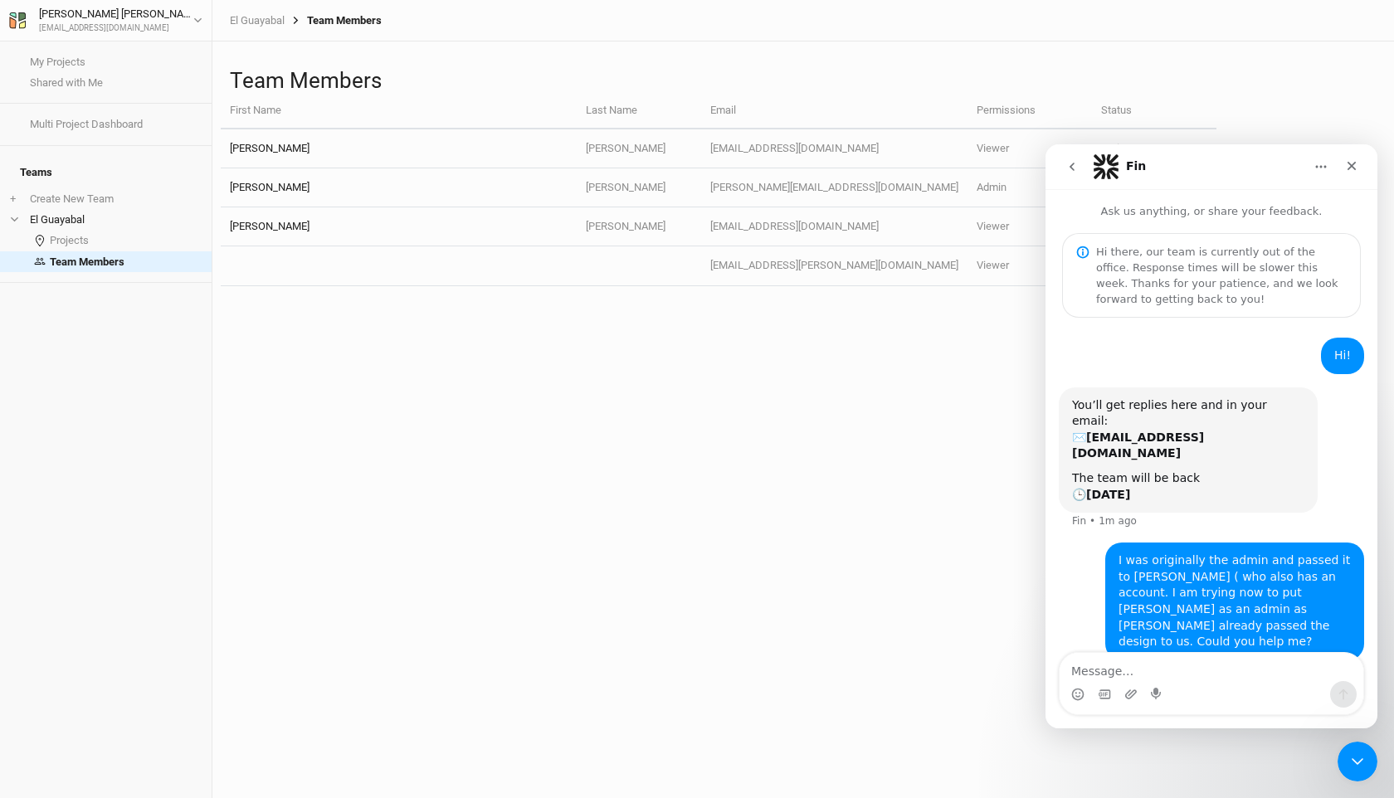 The image size is (1394, 798). What do you see at coordinates (639, 111) in the screenshot?
I see `th: Last Name` at bounding box center [639, 111].